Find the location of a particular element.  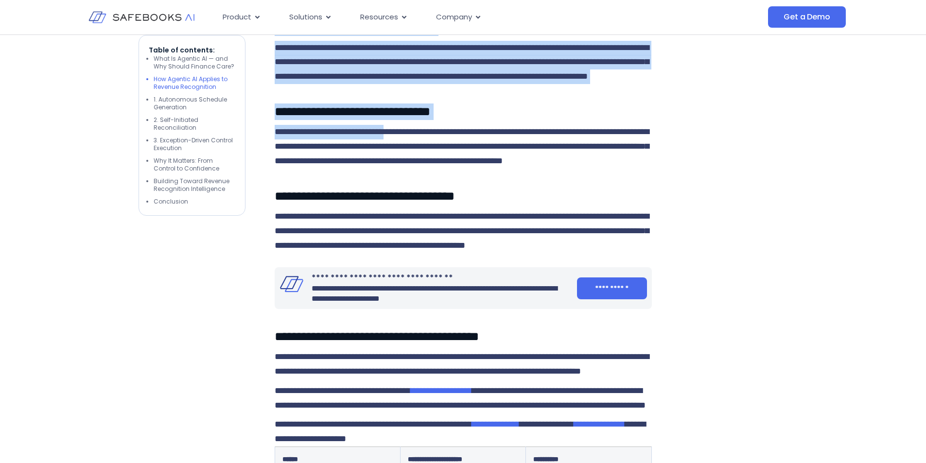

li: Building Toward Revenue Recognition Intelligence is located at coordinates (195, 185).